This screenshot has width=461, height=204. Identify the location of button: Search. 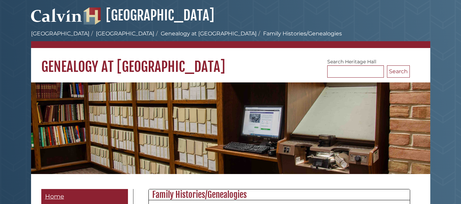
(398, 72).